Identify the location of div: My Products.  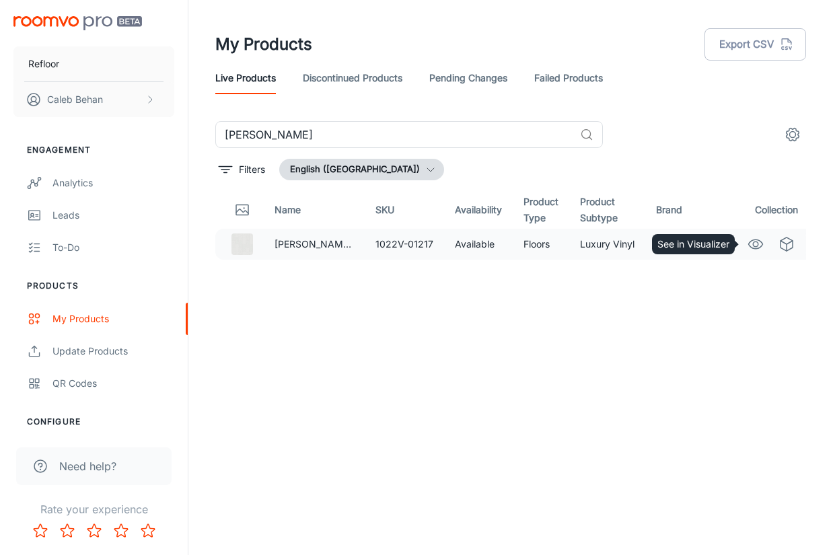
(113, 319).